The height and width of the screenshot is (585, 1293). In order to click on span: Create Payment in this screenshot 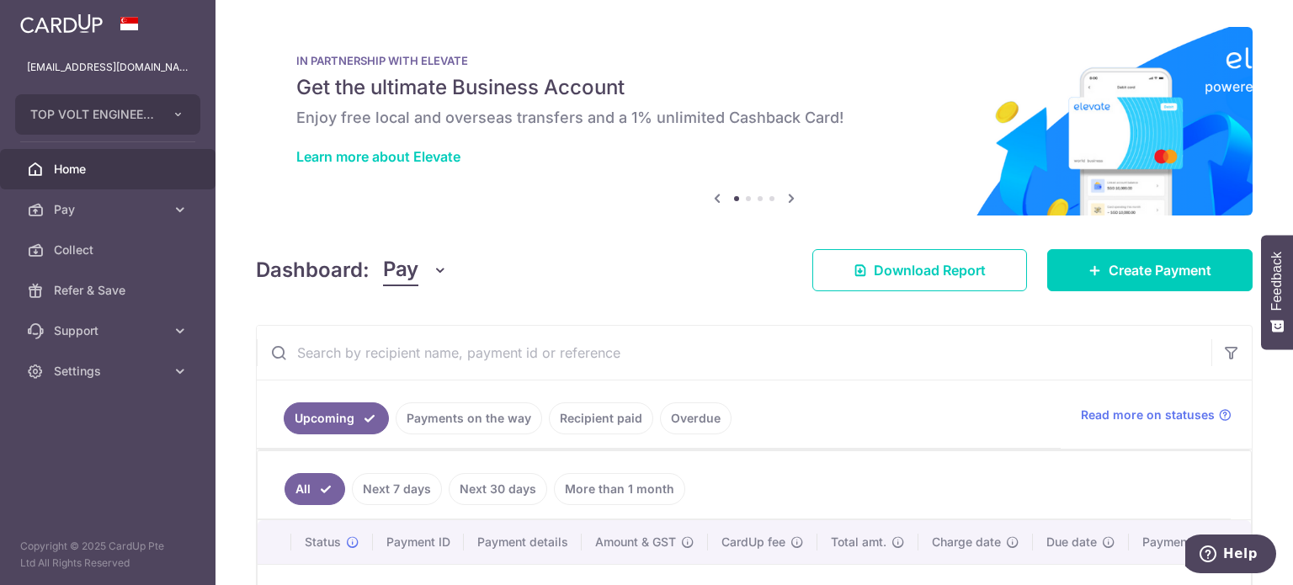, I will do `click(1160, 270)`.